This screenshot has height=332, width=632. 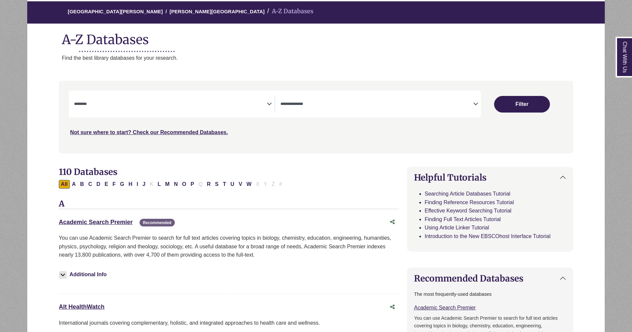 What do you see at coordinates (522, 104) in the screenshot?
I see `button: Submit for Search Results` at bounding box center [522, 104].